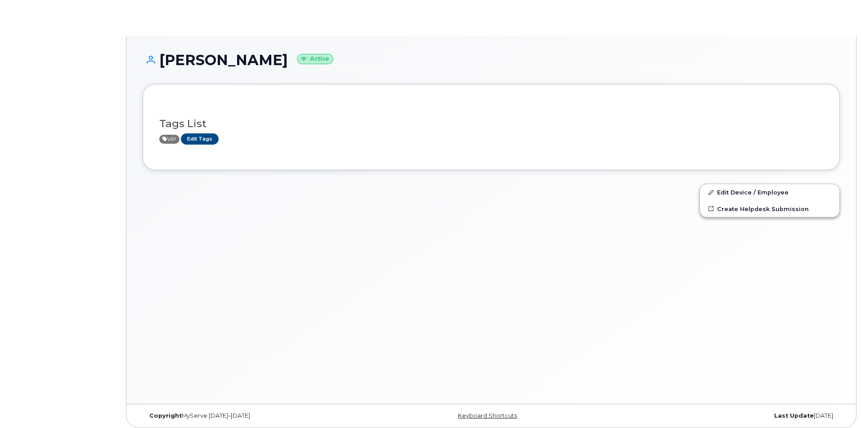 This screenshot has width=861, height=428. I want to click on small: Active, so click(315, 59).